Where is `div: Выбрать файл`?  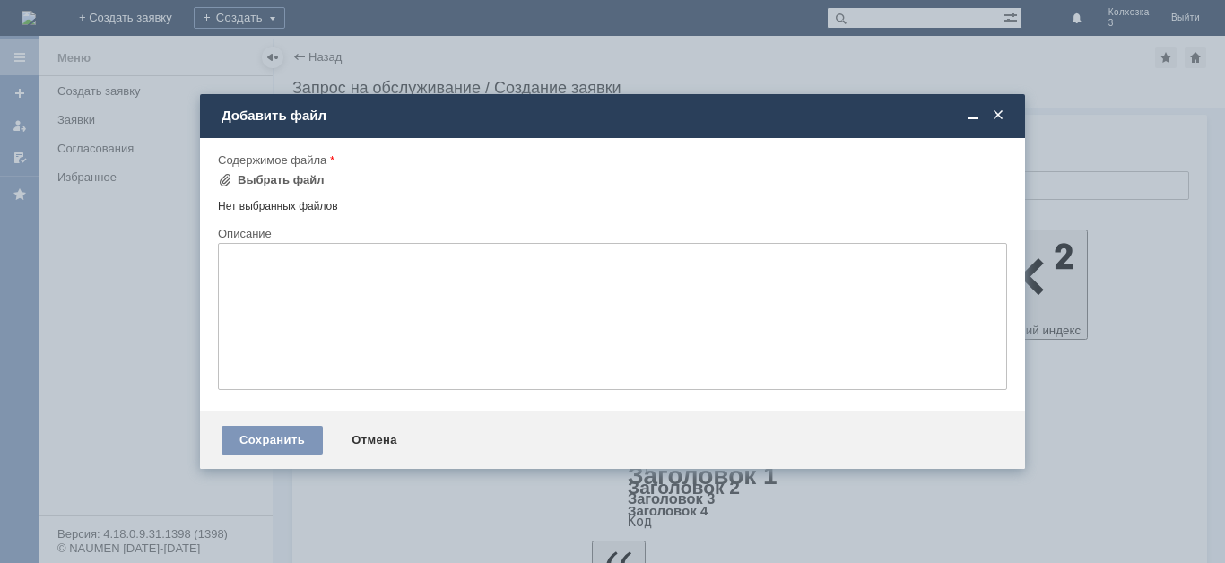 div: Выбрать файл is located at coordinates (281, 180).